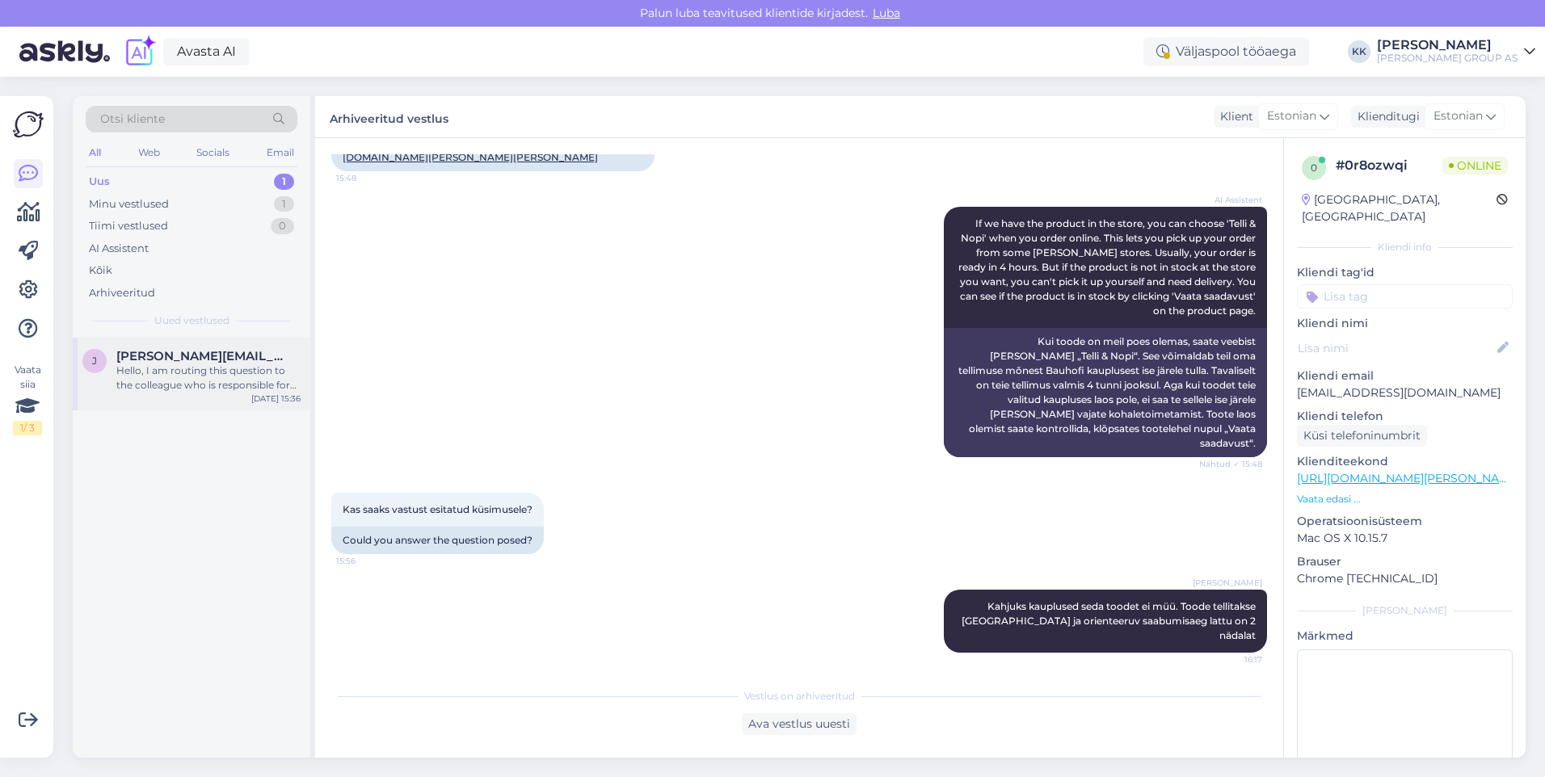 Image resolution: width=1545 pixels, height=777 pixels. What do you see at coordinates (437, 509) in the screenshot?
I see `span: Kas saaks vastust esitatud küsimusele?` at bounding box center [437, 509].